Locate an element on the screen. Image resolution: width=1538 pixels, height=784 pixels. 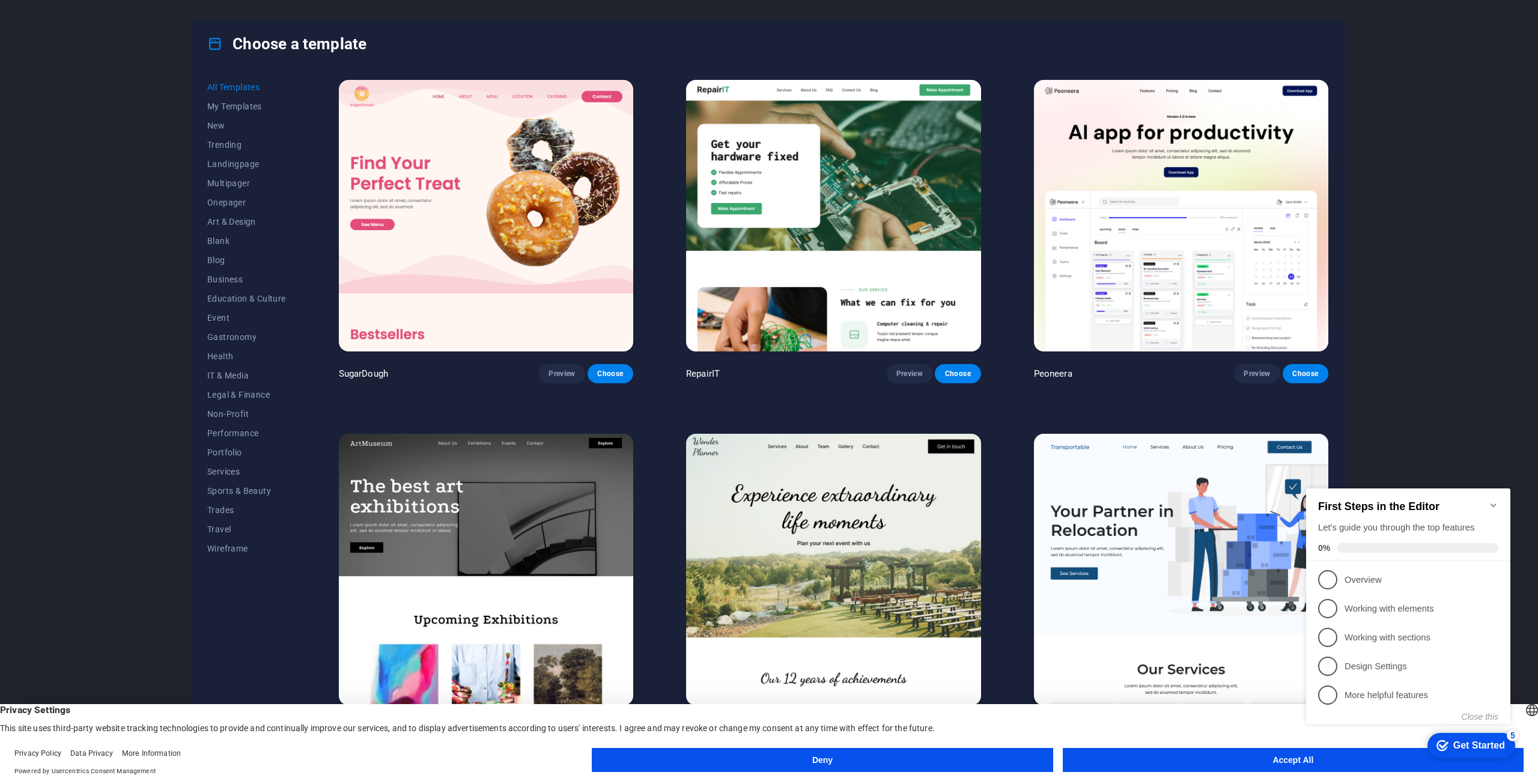
span: Health is located at coordinates (247, 356).